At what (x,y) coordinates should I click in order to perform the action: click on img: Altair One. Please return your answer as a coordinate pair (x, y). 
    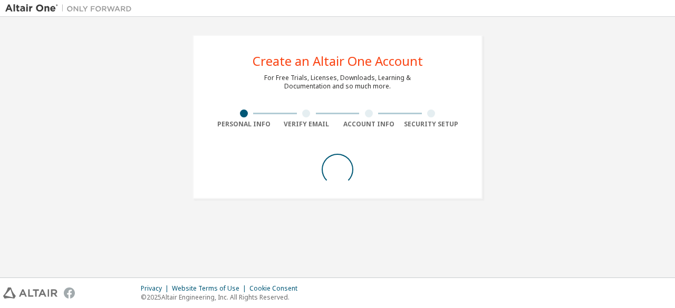
    Looking at the image, I should click on (71, 8).